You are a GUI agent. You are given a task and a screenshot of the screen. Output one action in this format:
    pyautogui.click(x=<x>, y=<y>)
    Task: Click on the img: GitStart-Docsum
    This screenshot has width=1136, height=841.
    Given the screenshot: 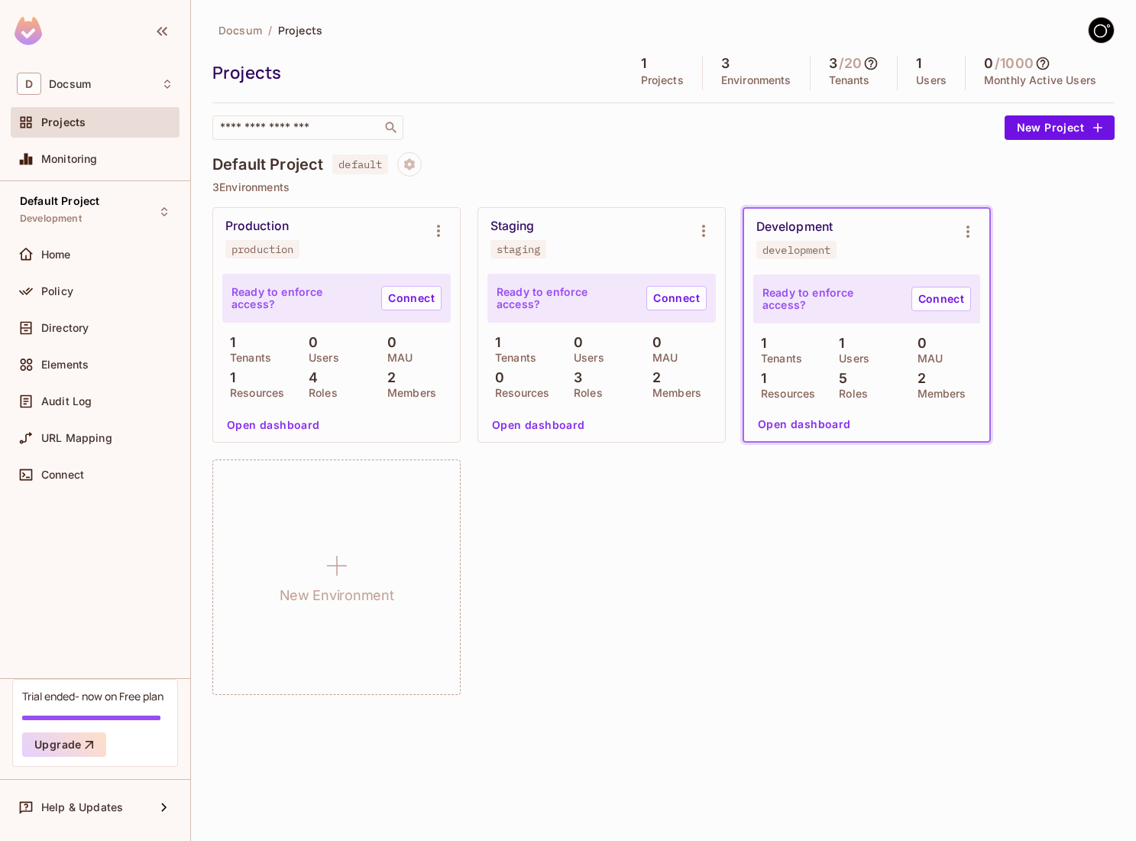 What is the action you would take?
    pyautogui.click(x=1101, y=30)
    